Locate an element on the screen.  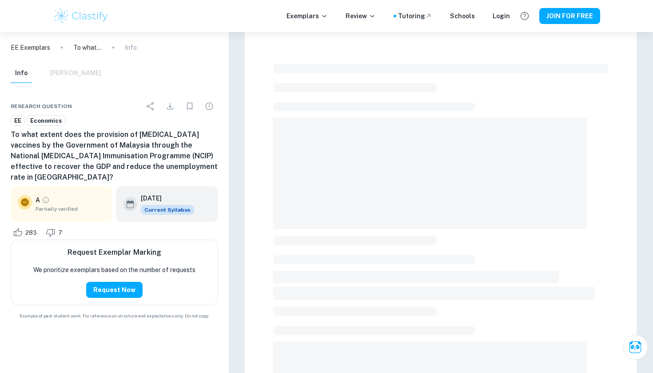
p: We prioritize exemplars based on the number of requests is located at coordinates (114, 270).